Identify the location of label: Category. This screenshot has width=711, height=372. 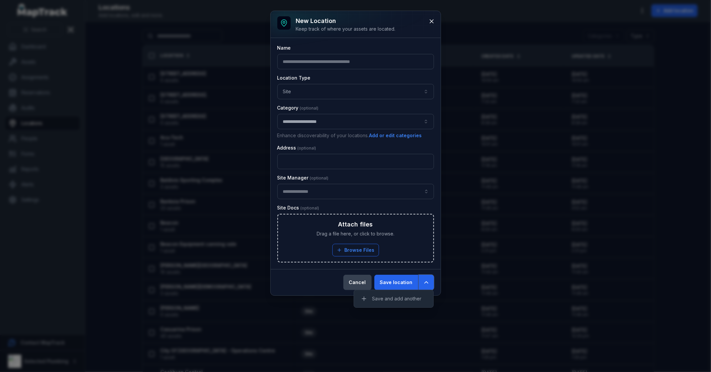
(298, 108).